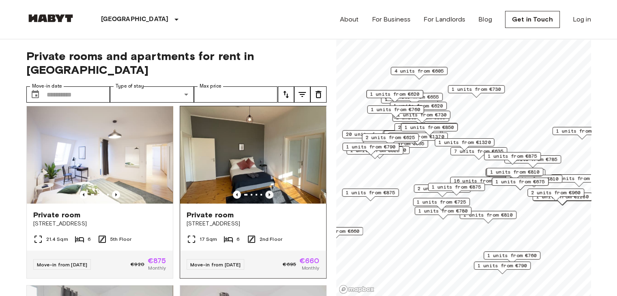  What do you see at coordinates (157, 261) in the screenshot?
I see `span: €875` at bounding box center [157, 261].